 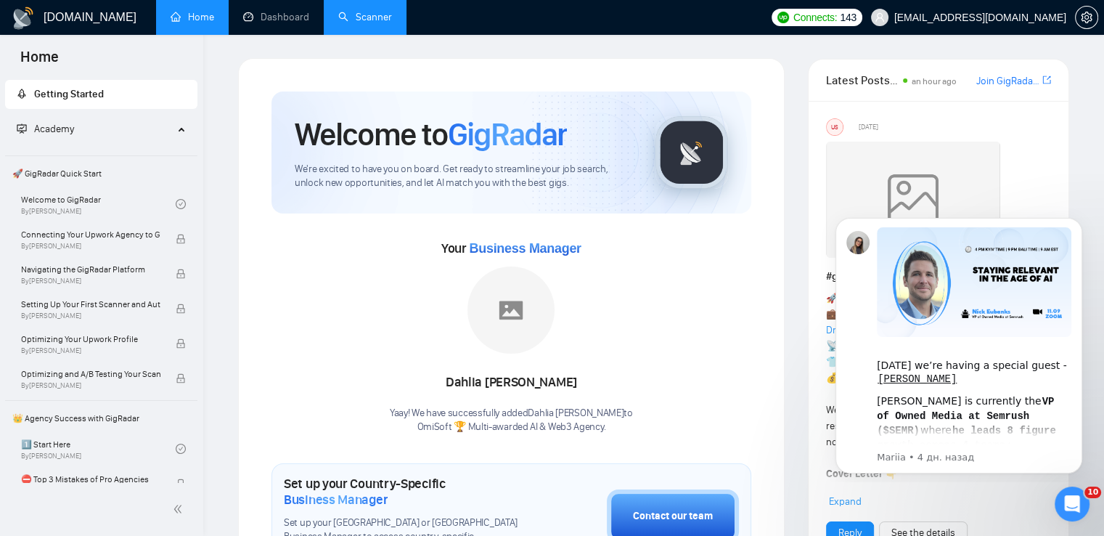 I want to click on div: message notification from Mariia, 4 дн. назад. This Thursday we’re having a special guest - NICK ..., so click(x=145, y=141).